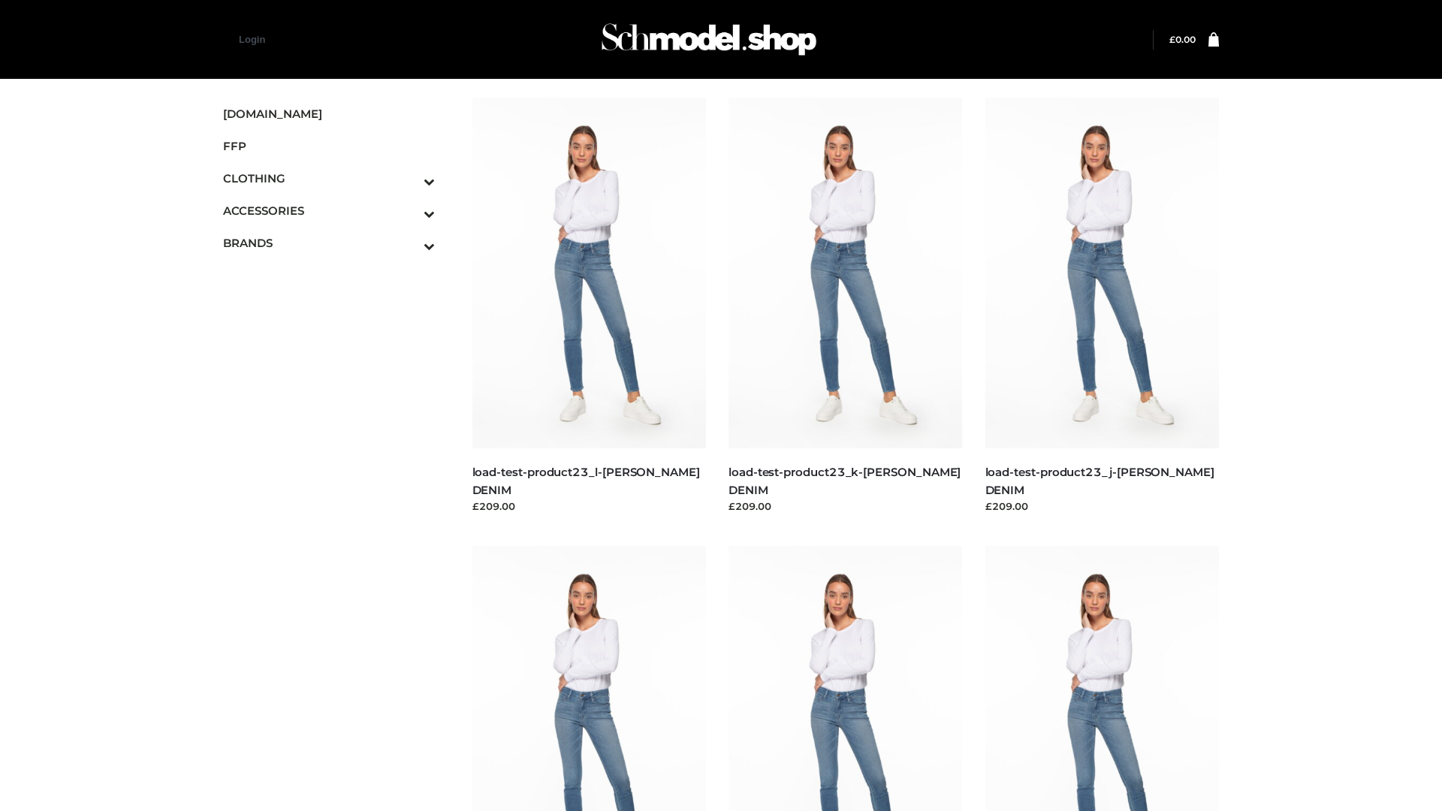  What do you see at coordinates (329, 243) in the screenshot?
I see `a: BRANDSToggle Submenu` at bounding box center [329, 243].